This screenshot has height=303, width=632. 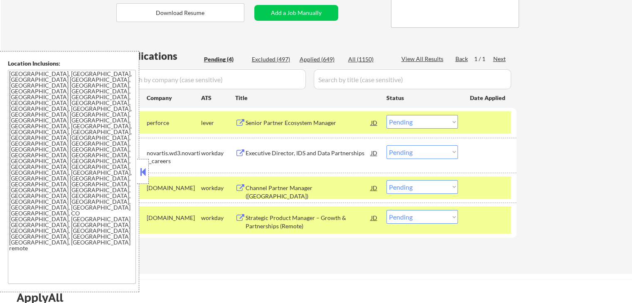 What do you see at coordinates (218, 123) in the screenshot?
I see `div: lever` at bounding box center [218, 123].